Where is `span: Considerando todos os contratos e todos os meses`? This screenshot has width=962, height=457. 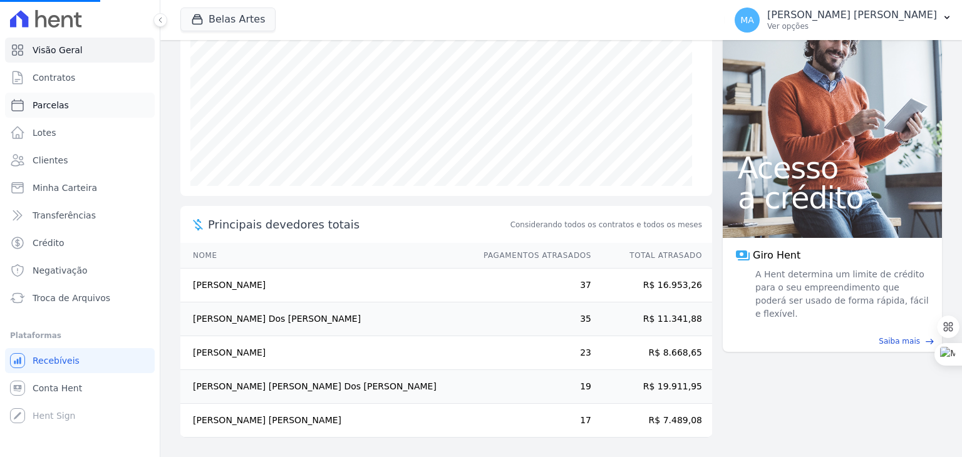
span: Considerando todos os contratos e todos os meses is located at coordinates (606, 225).